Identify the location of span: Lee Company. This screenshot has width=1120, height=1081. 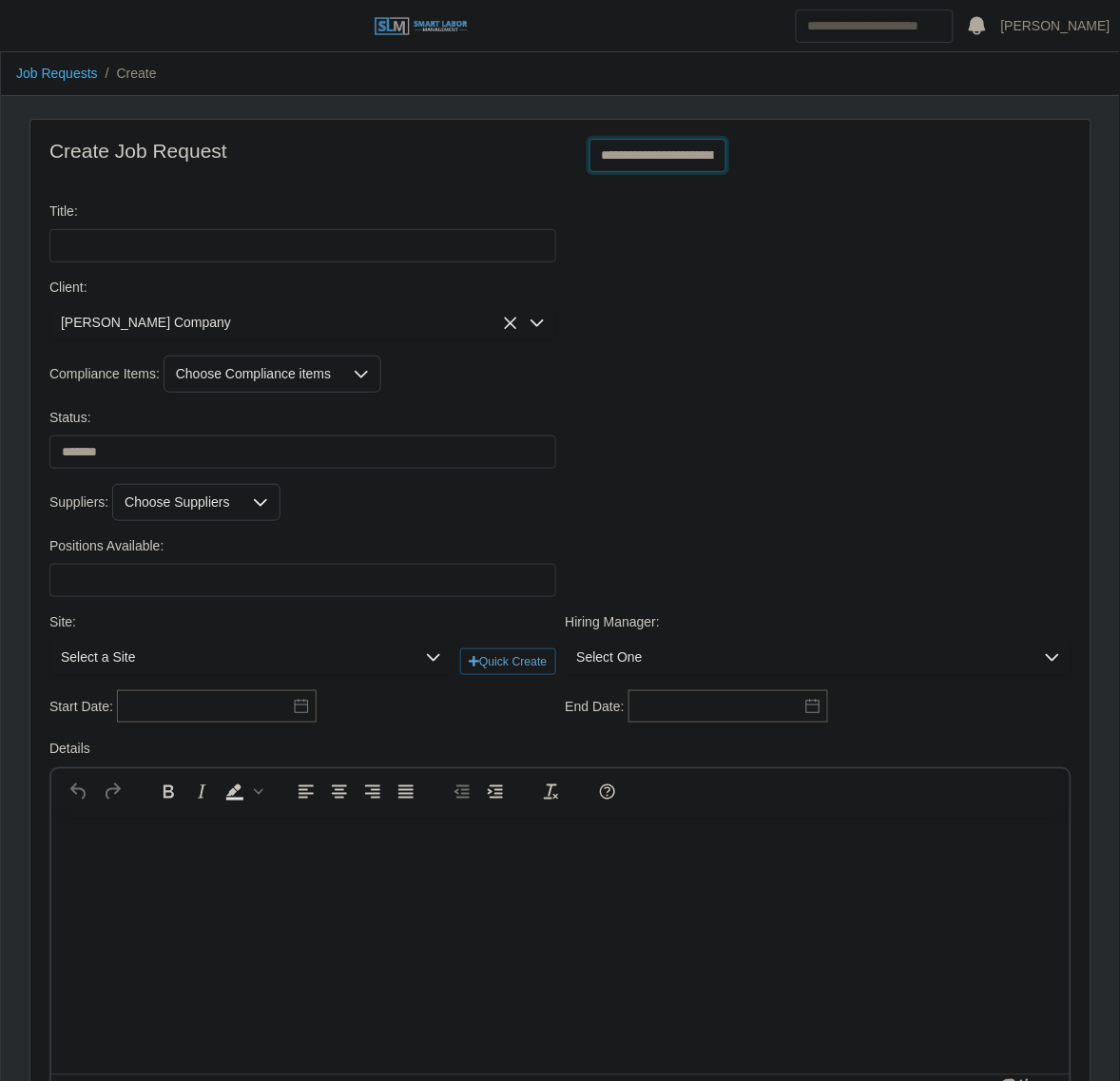
(283, 322).